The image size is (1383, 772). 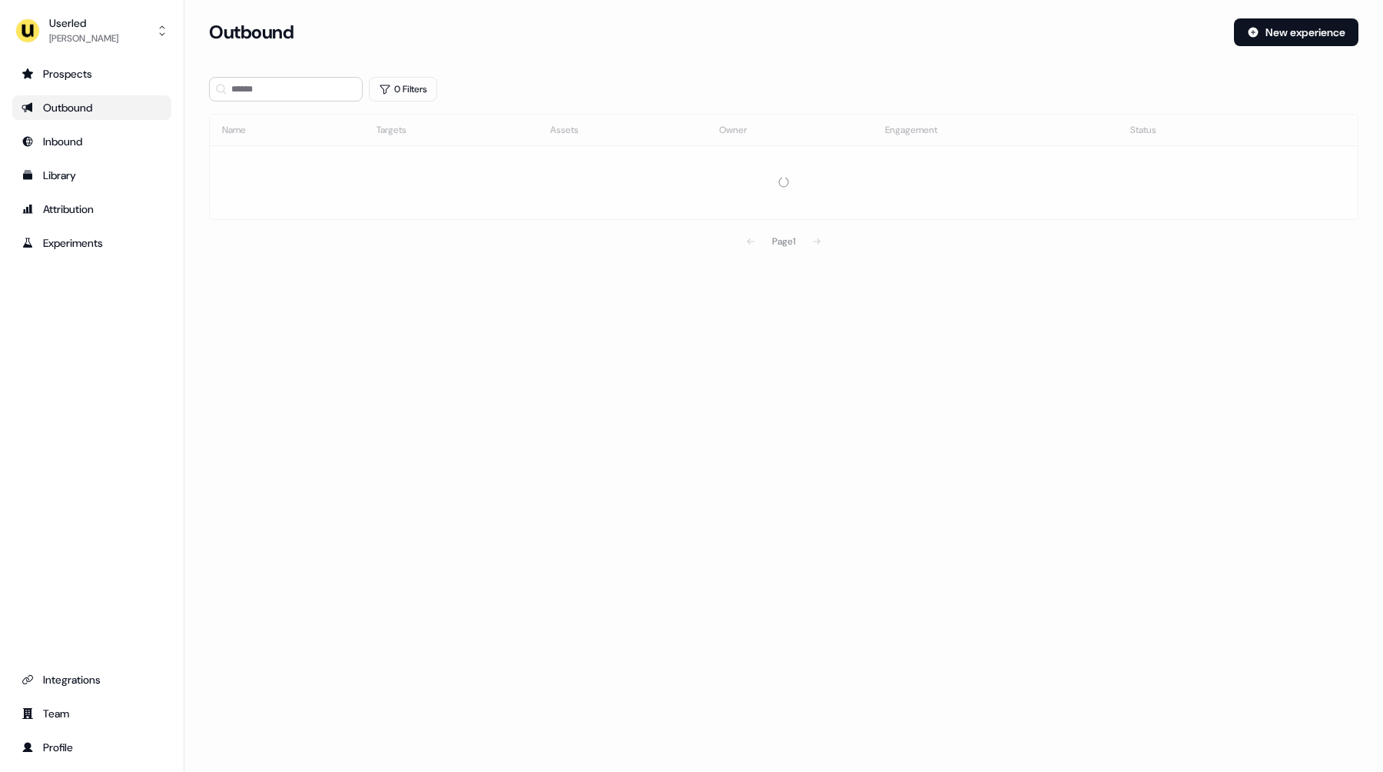 What do you see at coordinates (403, 89) in the screenshot?
I see `button: 0 Filters` at bounding box center [403, 89].